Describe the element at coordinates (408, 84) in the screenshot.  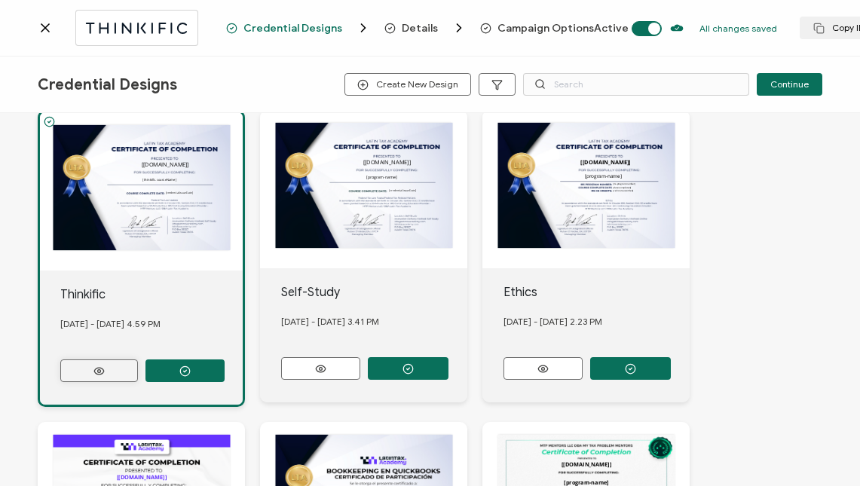
I see `button: Create New Design` at that location.